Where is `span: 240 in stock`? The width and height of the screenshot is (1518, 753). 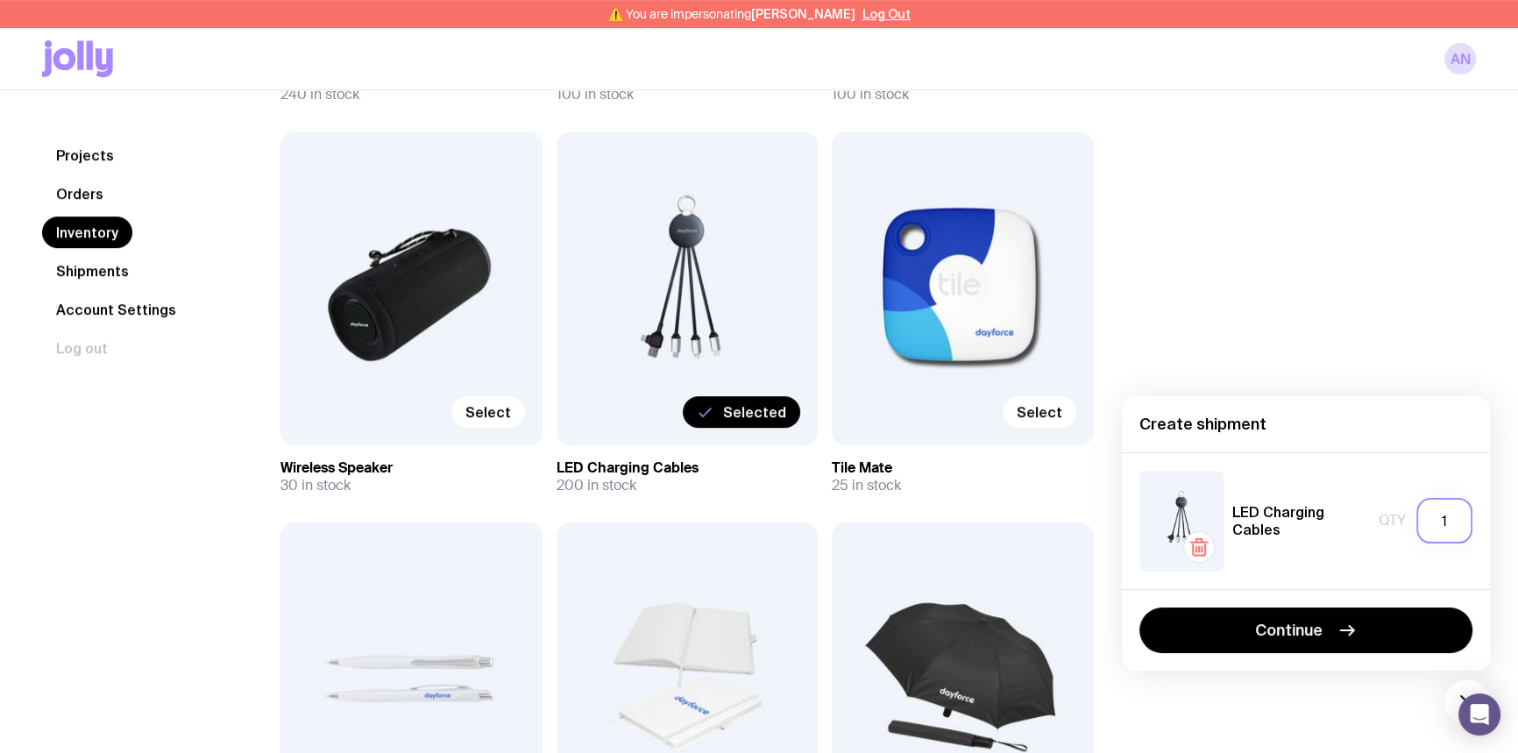
span: 240 in stock is located at coordinates (320, 95).